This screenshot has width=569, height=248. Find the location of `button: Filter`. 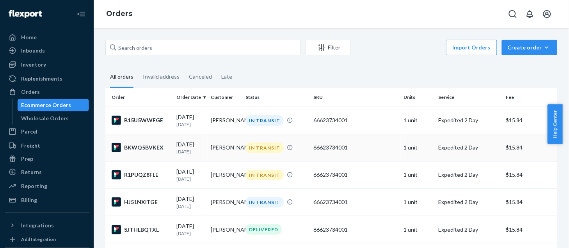

button: Filter is located at coordinates (328, 48).